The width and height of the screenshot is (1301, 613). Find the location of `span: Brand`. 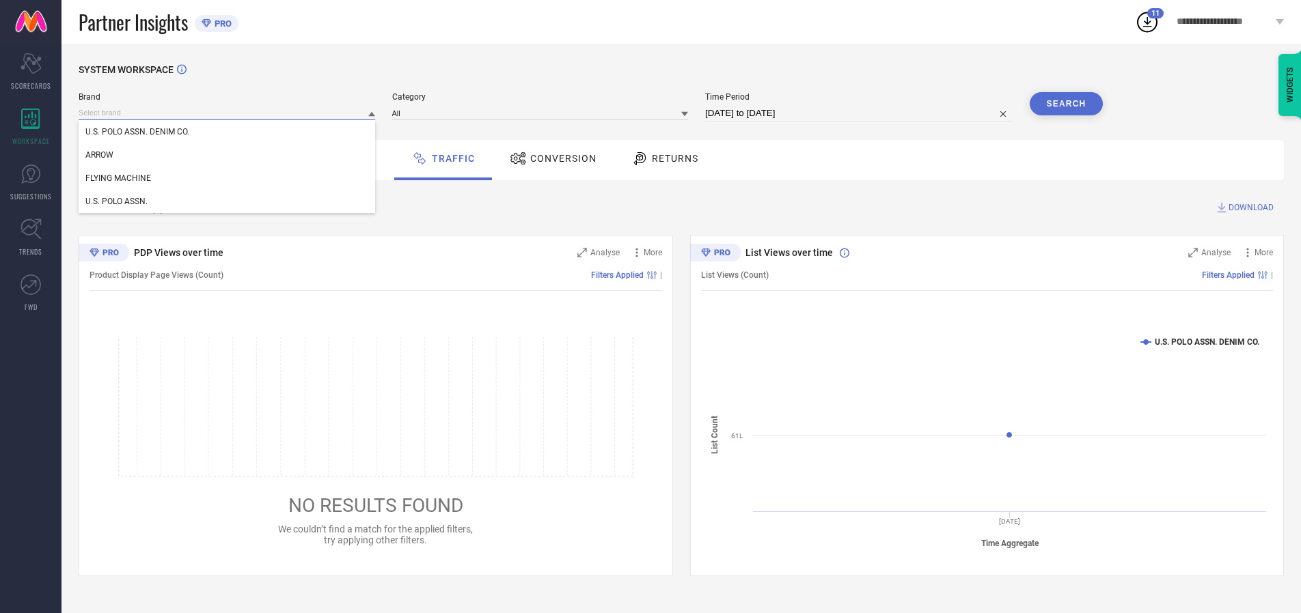

span: Brand is located at coordinates (227, 97).